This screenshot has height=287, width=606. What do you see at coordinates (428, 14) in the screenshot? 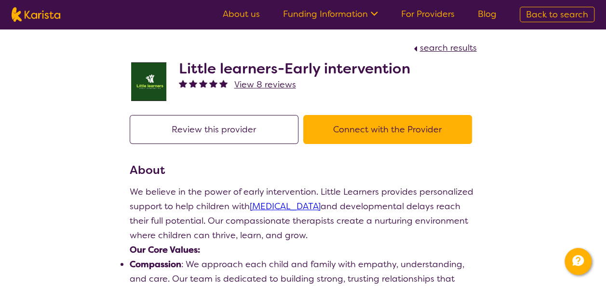
I see `a: For Providers` at bounding box center [428, 14].